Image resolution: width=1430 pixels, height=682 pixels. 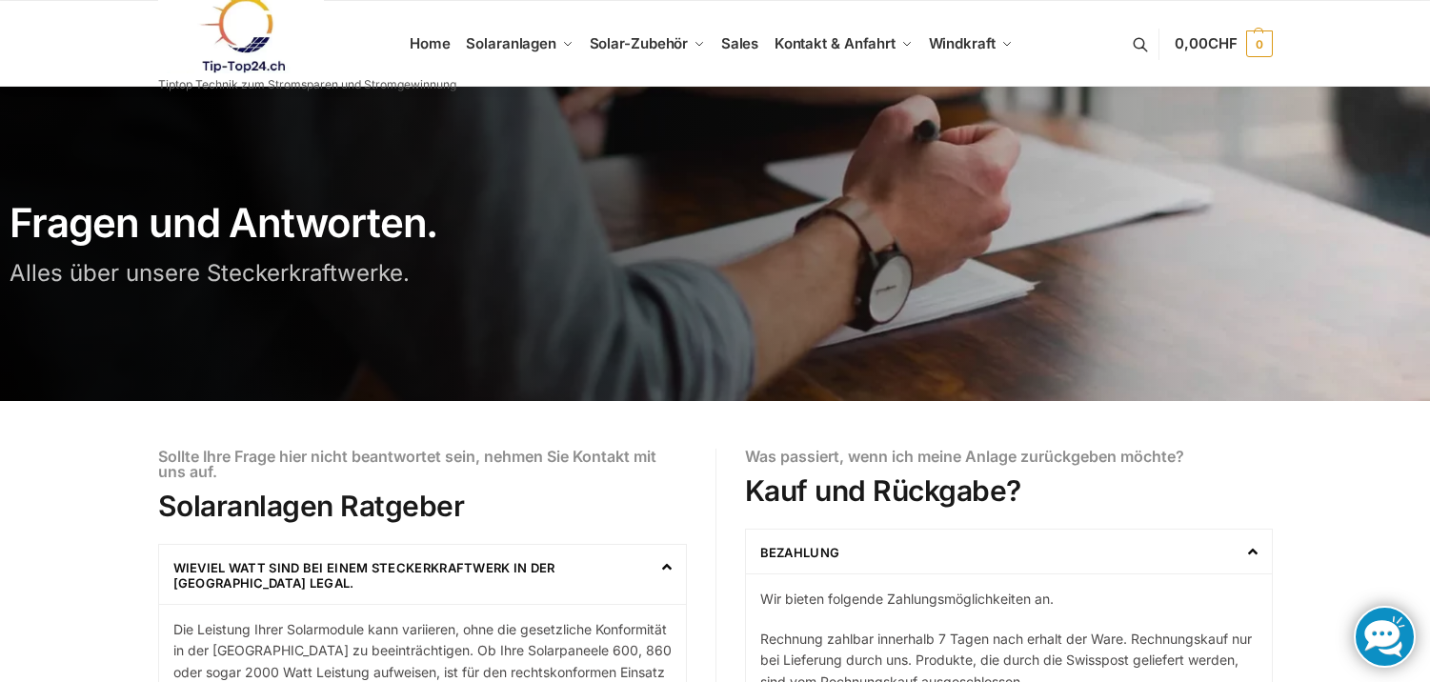 I want to click on span: CHF, so click(x=1223, y=43).